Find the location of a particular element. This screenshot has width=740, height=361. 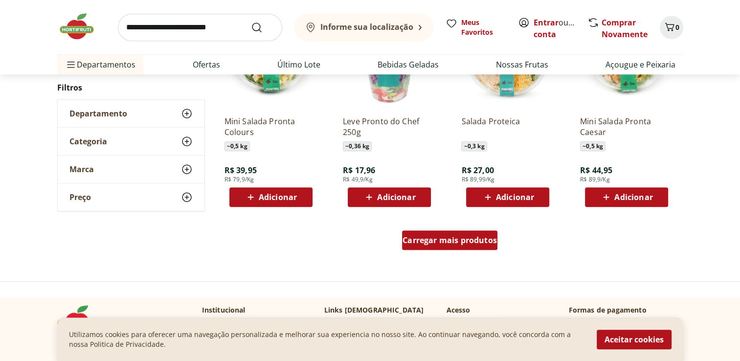

span: R$ 89,9/Kg is located at coordinates (595, 180).